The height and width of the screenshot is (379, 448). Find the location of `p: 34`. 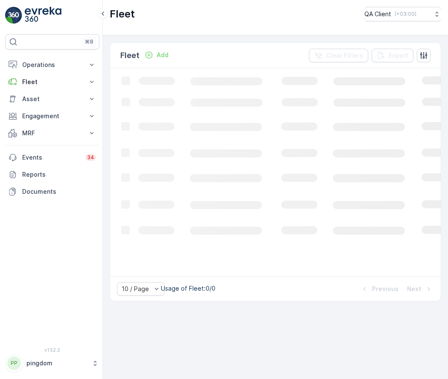

p: 34 is located at coordinates (90, 157).